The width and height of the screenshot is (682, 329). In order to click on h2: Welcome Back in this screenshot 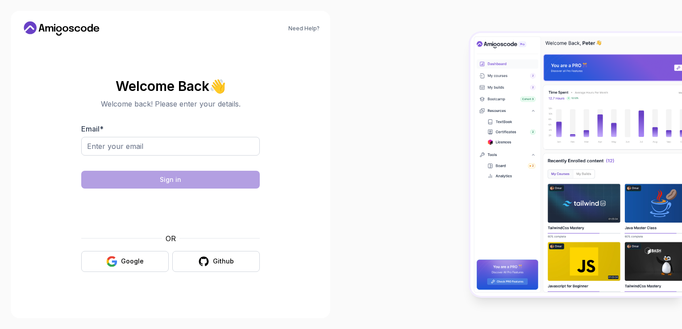, I will do `click(170, 86)`.